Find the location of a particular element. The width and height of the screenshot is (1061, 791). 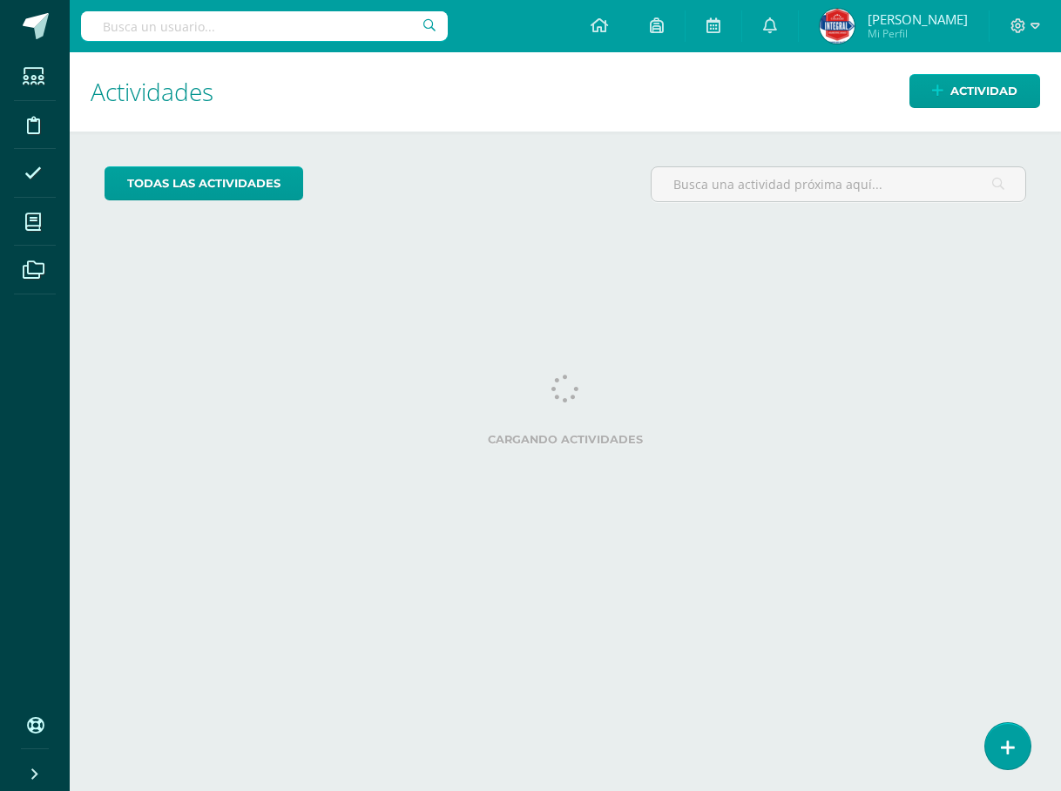

span: Actividad is located at coordinates (984, 91).